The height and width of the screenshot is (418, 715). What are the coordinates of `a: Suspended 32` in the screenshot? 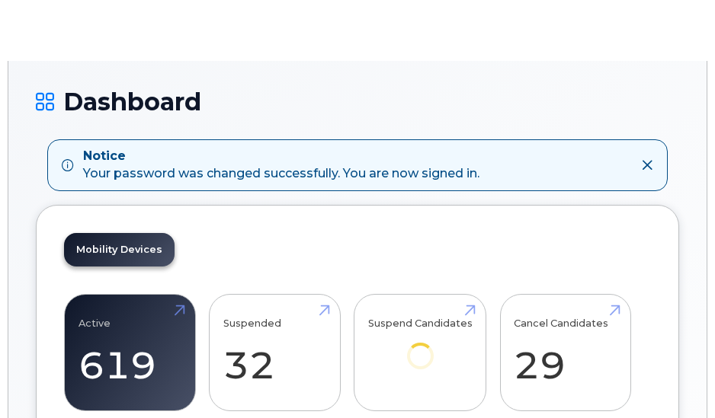 It's located at (274, 353).